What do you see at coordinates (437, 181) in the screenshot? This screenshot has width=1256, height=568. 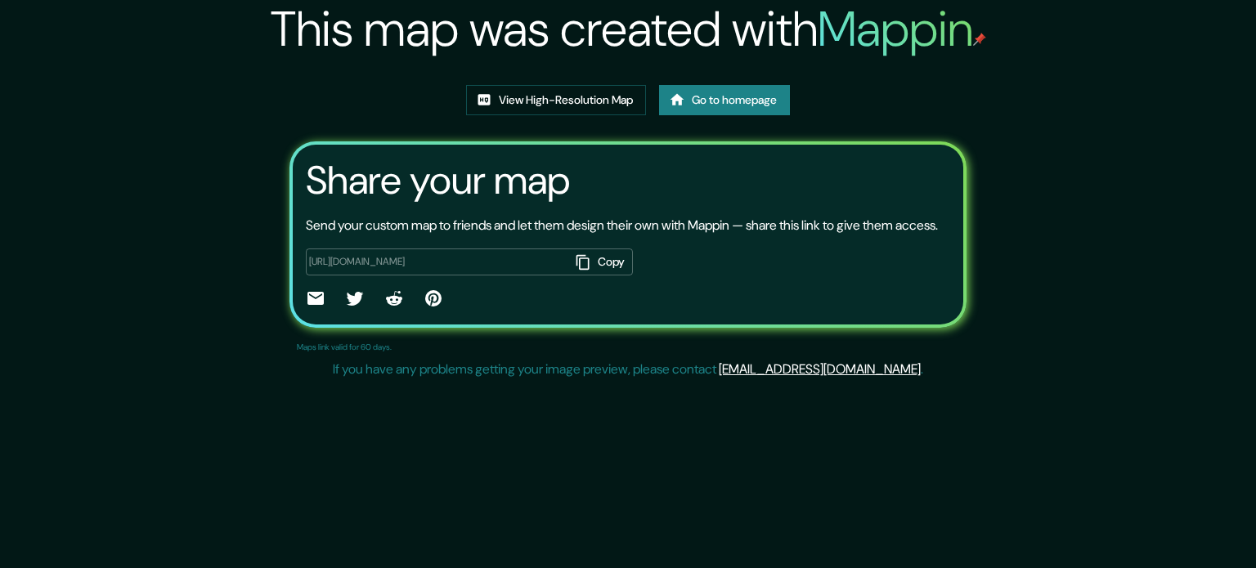 I see `h3: Share your map` at bounding box center [437, 181].